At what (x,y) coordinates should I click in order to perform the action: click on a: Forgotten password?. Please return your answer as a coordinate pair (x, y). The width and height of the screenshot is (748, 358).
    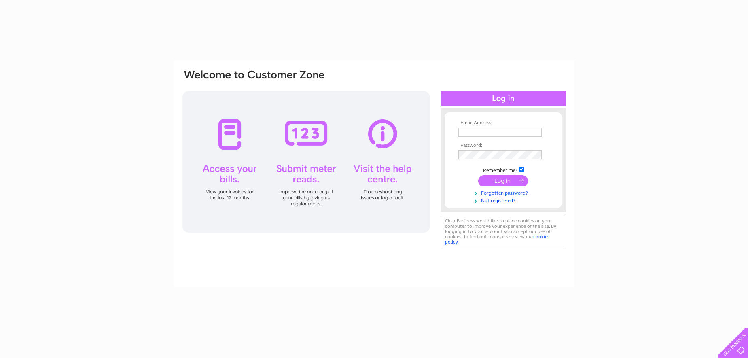
    Looking at the image, I should click on (504, 192).